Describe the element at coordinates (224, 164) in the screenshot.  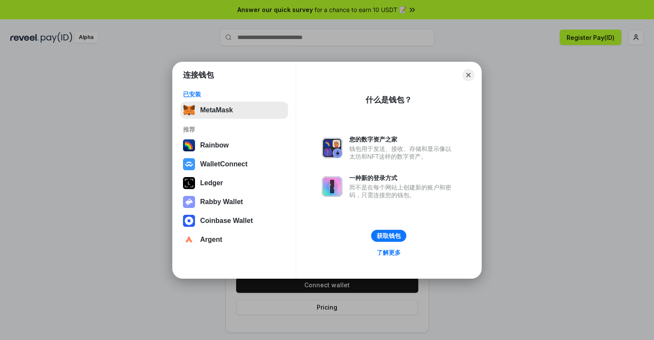
I see `div: WalletConnect` at that location.